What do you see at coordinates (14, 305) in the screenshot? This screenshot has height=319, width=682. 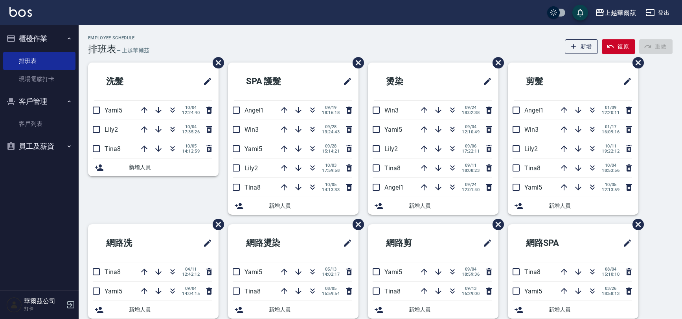 I see `img: Person` at bounding box center [14, 305].